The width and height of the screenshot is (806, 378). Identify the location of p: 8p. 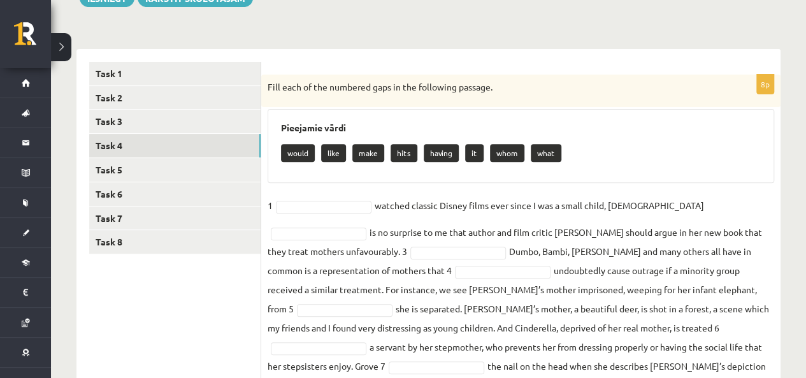
(765, 84).